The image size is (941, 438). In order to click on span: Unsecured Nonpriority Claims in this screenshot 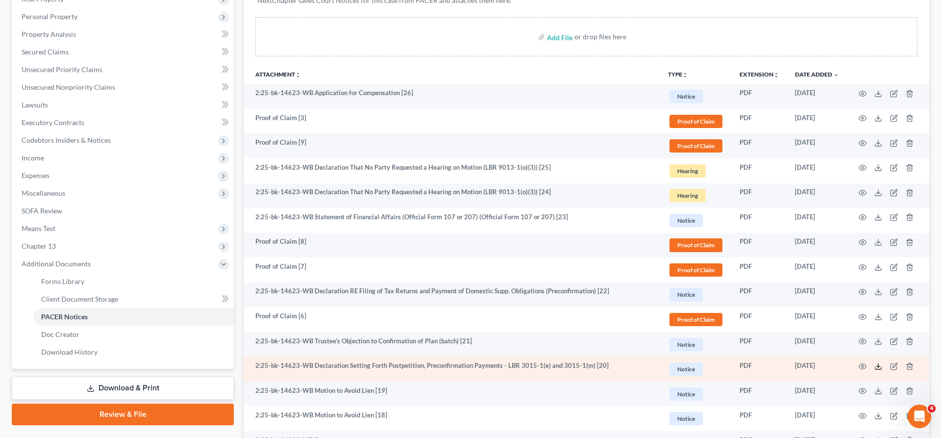, I will do `click(68, 87)`.